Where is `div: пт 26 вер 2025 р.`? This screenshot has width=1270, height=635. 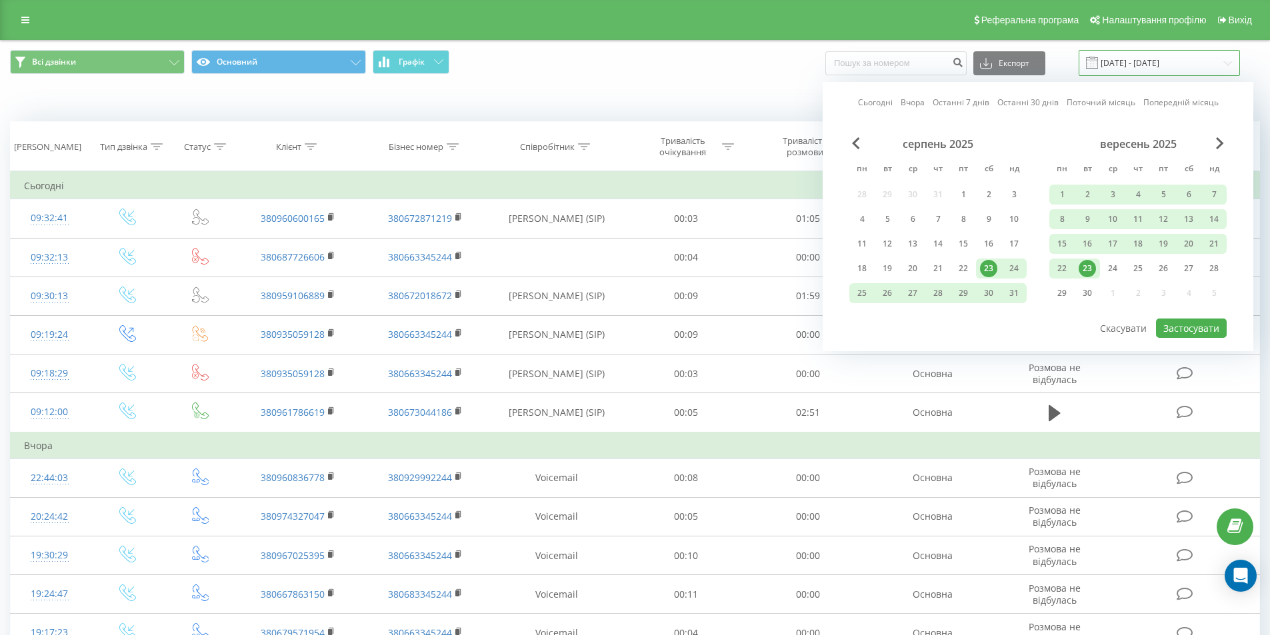
div: пт 26 вер 2025 р. is located at coordinates (1163, 269).